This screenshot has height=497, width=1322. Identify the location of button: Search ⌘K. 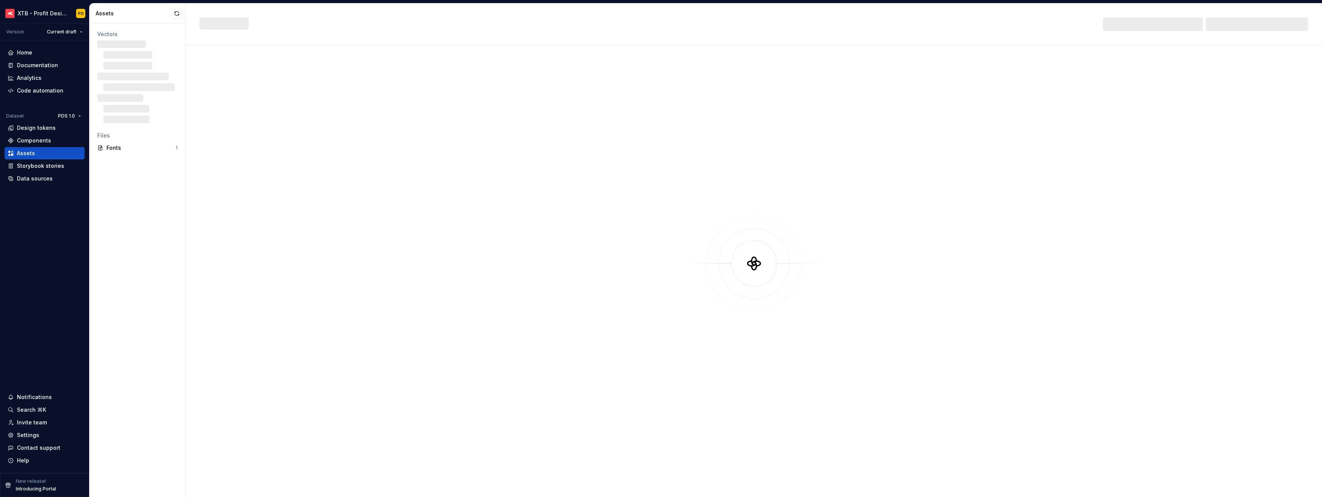
(45, 410).